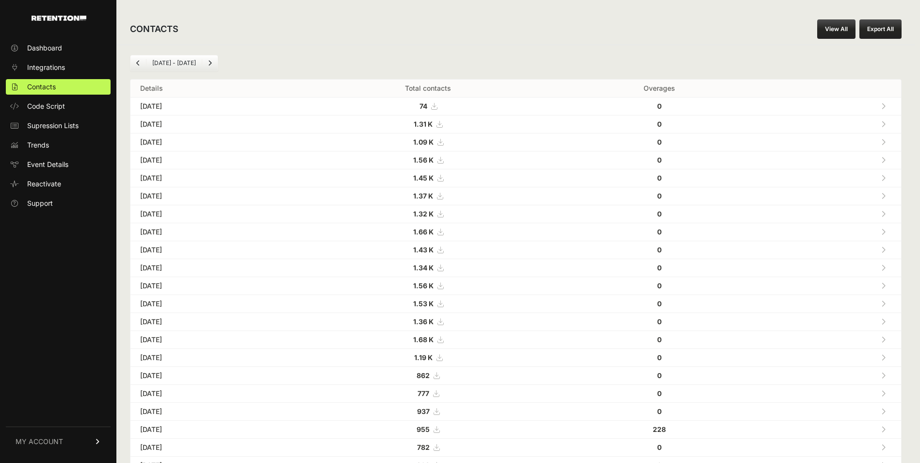  I want to click on a: 777, so click(428, 393).